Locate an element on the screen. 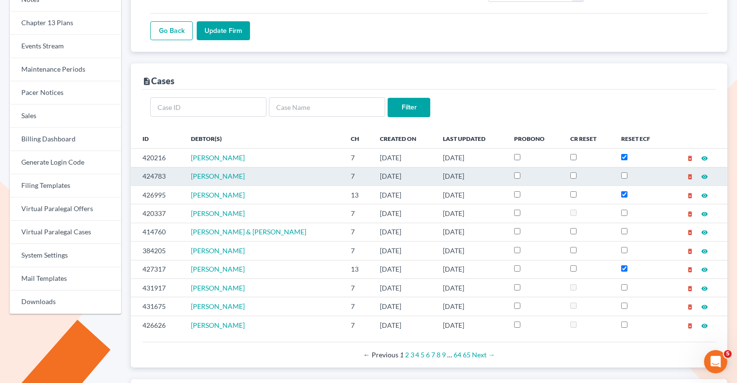 The image size is (737, 383). a: Next page is located at coordinates (484, 355).